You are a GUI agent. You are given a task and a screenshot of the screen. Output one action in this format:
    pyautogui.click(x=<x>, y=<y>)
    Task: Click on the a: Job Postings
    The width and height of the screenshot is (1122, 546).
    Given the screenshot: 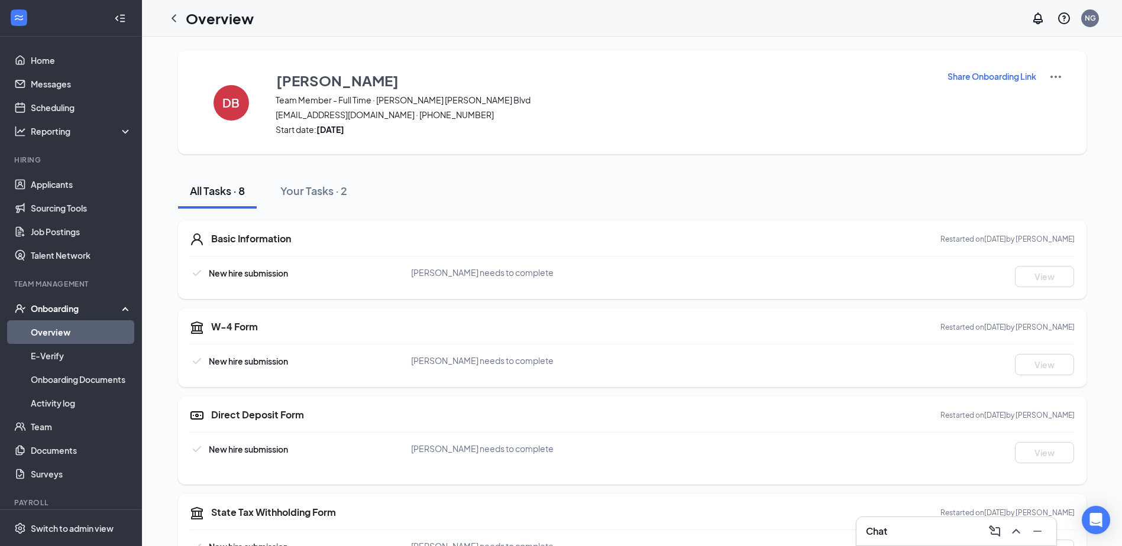 What is the action you would take?
    pyautogui.click(x=81, y=232)
    